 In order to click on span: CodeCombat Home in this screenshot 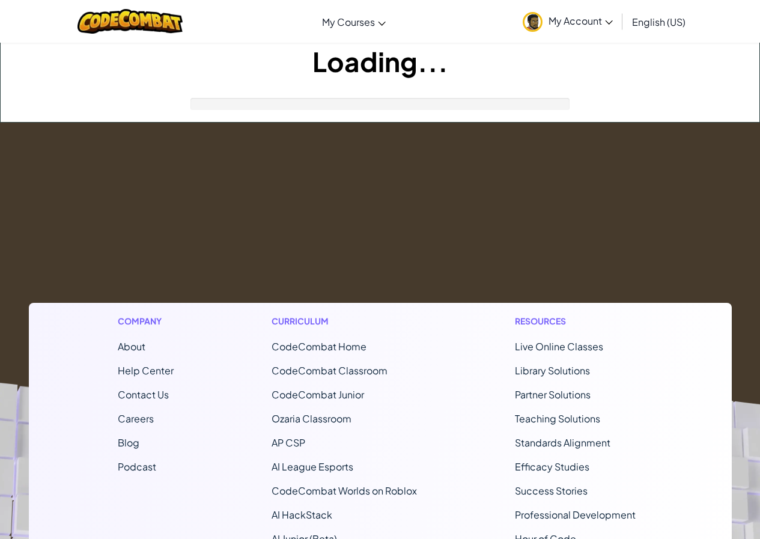, I will do `click(319, 346)`.